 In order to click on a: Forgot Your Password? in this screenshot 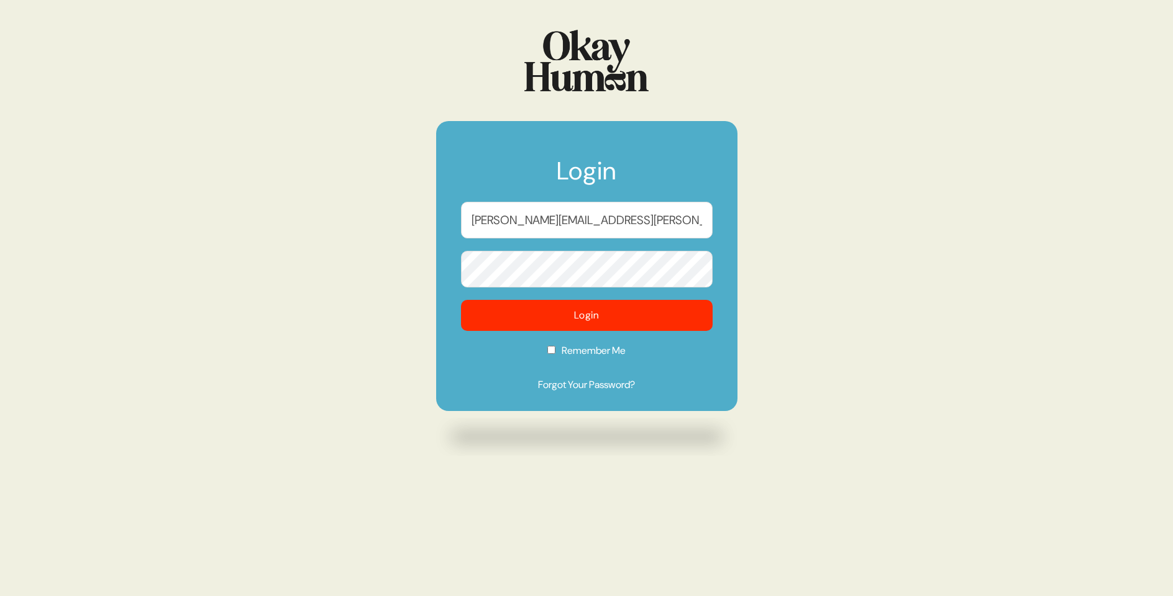, I will do `click(586, 385)`.